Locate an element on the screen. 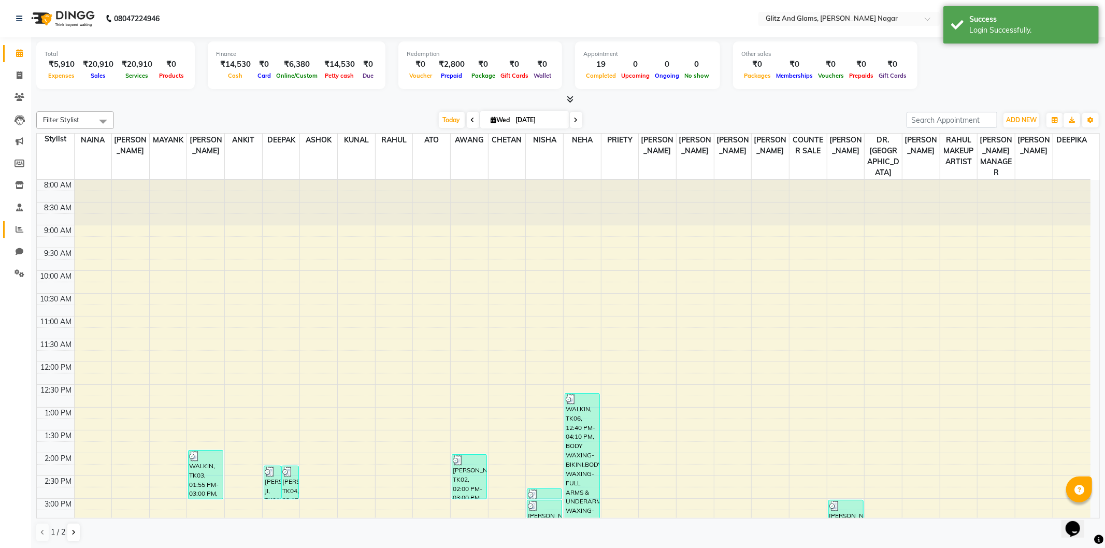 Image resolution: width=1105 pixels, height=548 pixels. button: ADD NEW is located at coordinates (1021, 120).